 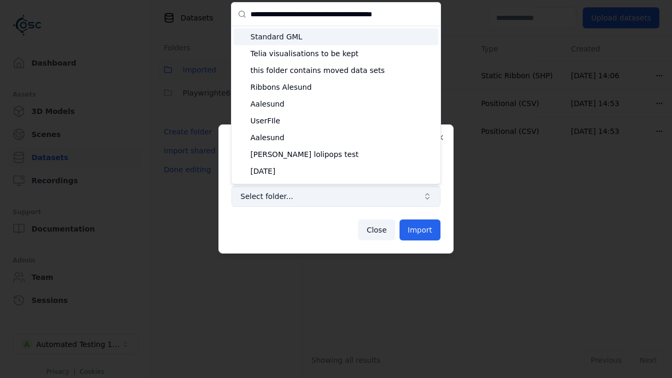 I want to click on span: Ribbons Alesund, so click(x=342, y=87).